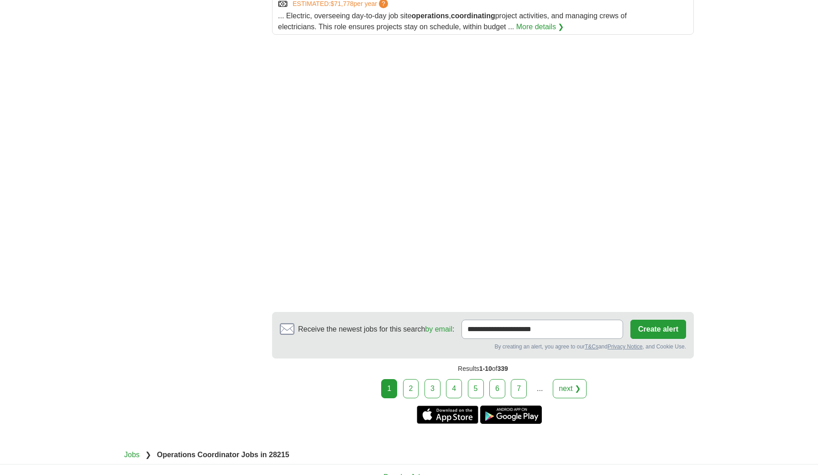  What do you see at coordinates (483, 346) in the screenshot?
I see `div: By creating an alert, you agree to our and , and Cookie Use.` at bounding box center [483, 346].